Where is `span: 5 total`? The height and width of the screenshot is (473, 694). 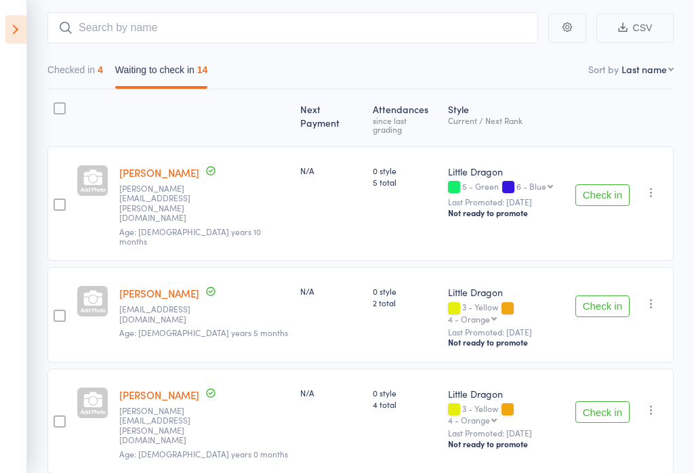 span: 5 total is located at coordinates (405, 182).